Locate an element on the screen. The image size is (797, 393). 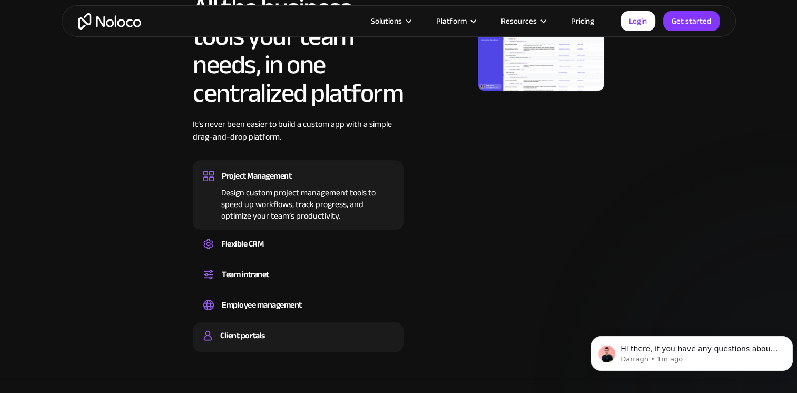
div: Team intranet is located at coordinates (245, 274).